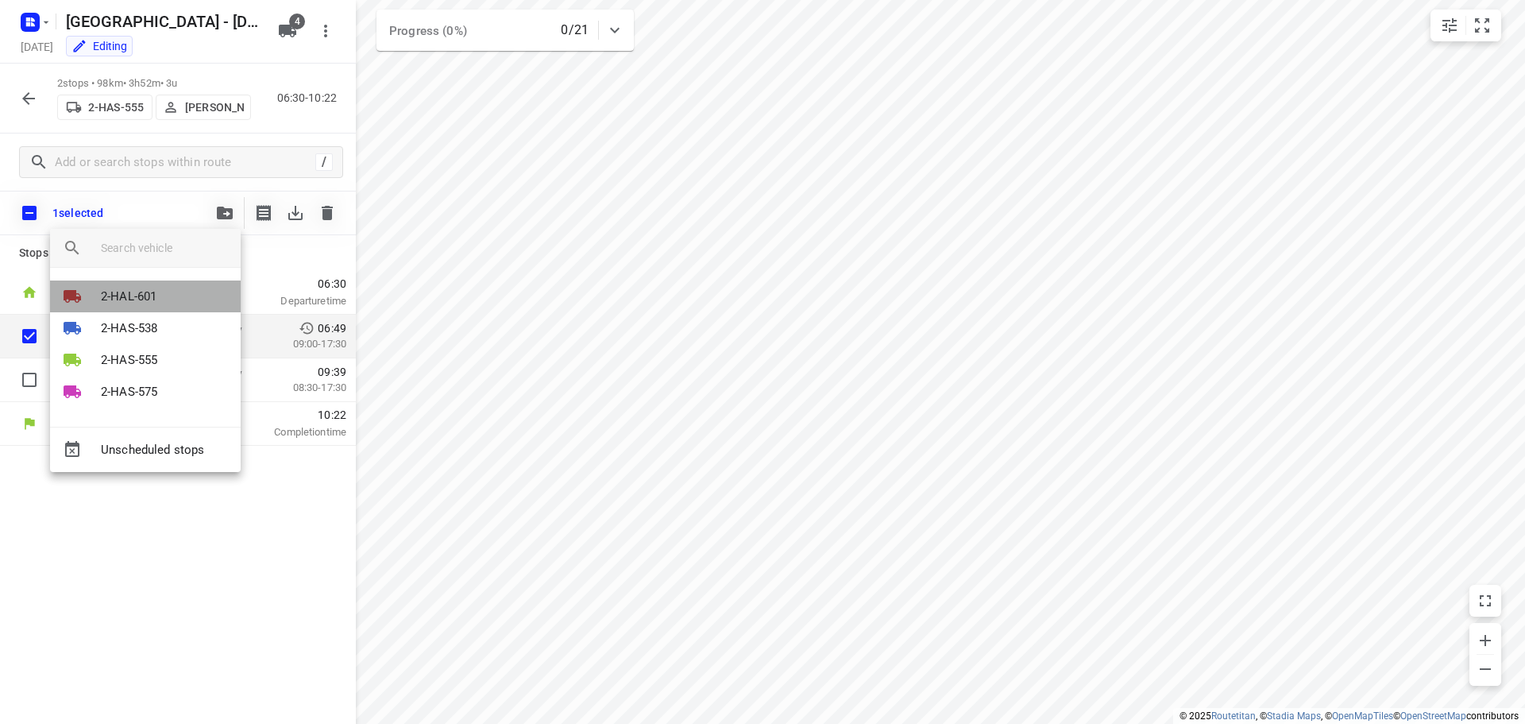  What do you see at coordinates (145, 296) in the screenshot?
I see `li: 2-HAL-601` at bounding box center [145, 296].